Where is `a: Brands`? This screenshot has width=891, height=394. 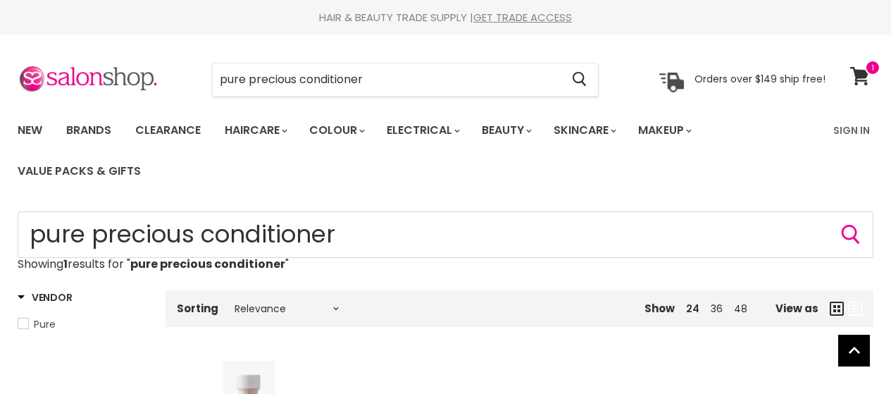
a: Brands is located at coordinates (89, 130).